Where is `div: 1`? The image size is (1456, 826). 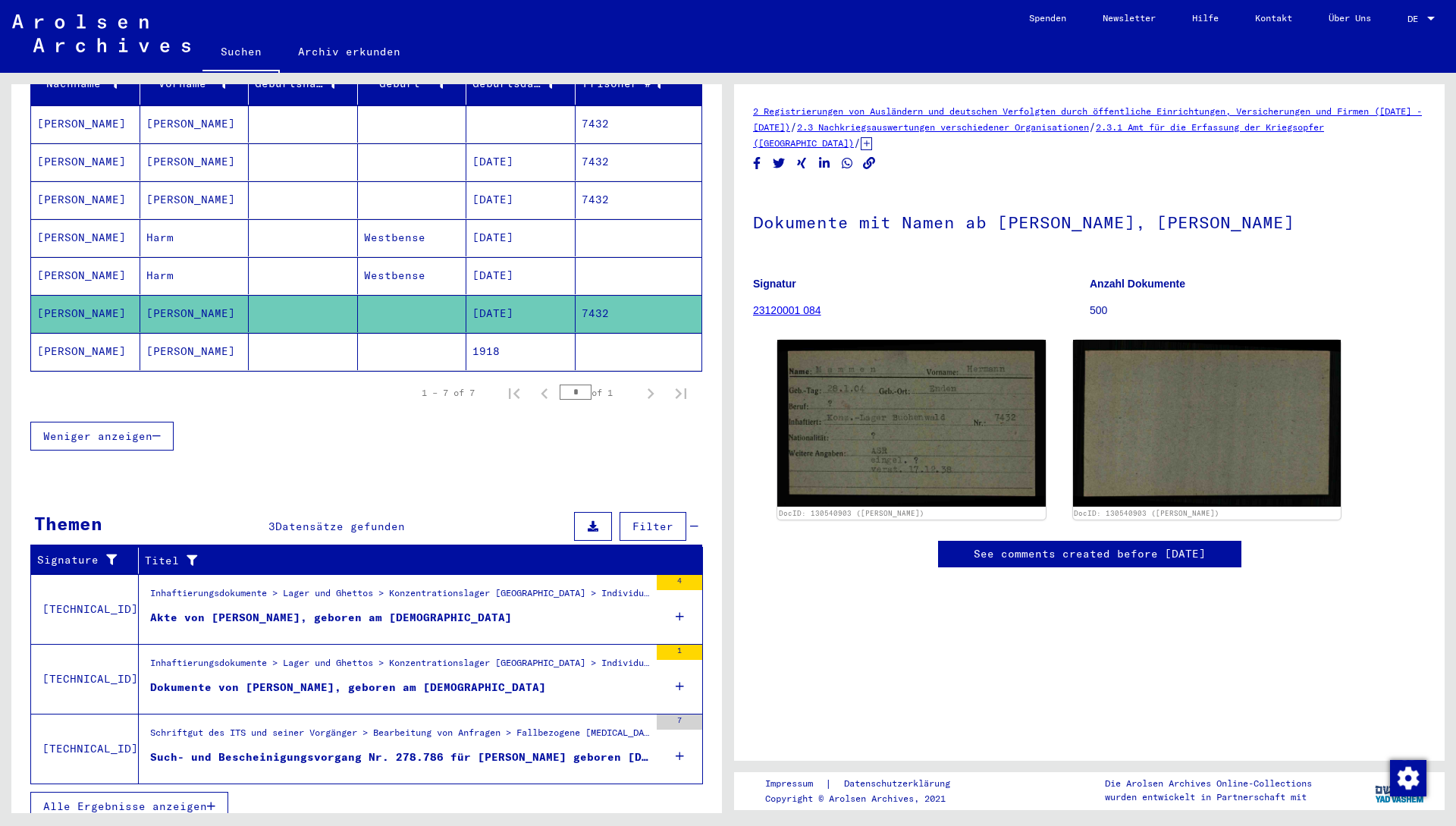 div: 1 is located at coordinates (680, 652).